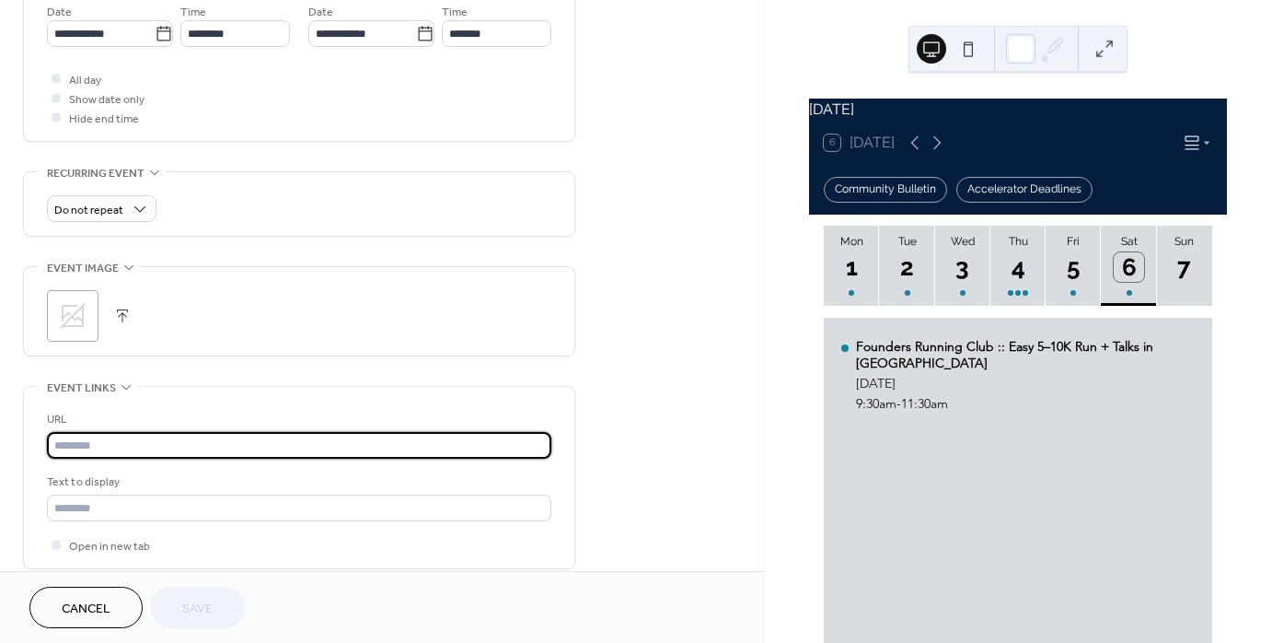  I want to click on span: Do not repeat, so click(88, 210).